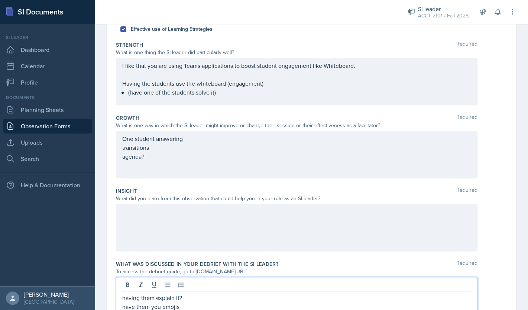  I want to click on a: Planning Sheets, so click(48, 110).